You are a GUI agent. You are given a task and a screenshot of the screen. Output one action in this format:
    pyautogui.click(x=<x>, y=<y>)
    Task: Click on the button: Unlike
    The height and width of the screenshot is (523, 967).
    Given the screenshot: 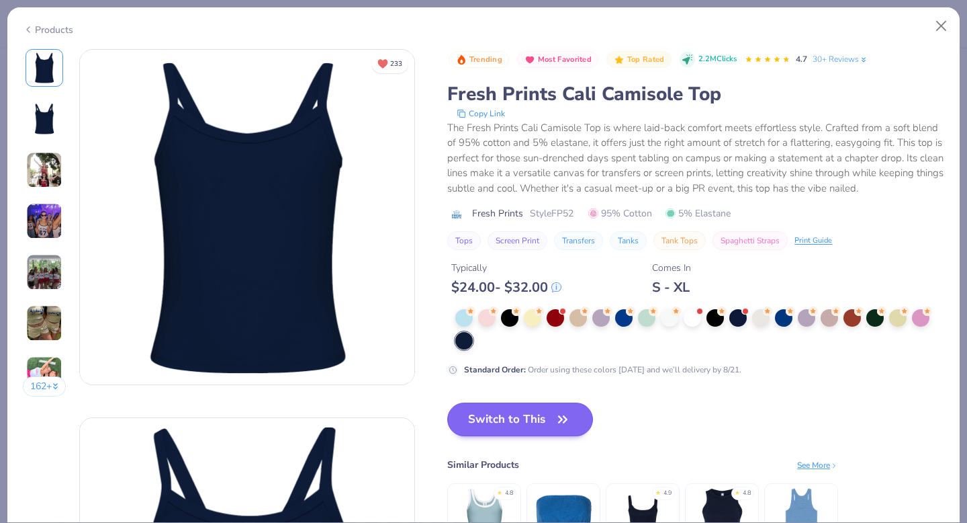 What is the action you would take?
    pyautogui.click(x=390, y=63)
    